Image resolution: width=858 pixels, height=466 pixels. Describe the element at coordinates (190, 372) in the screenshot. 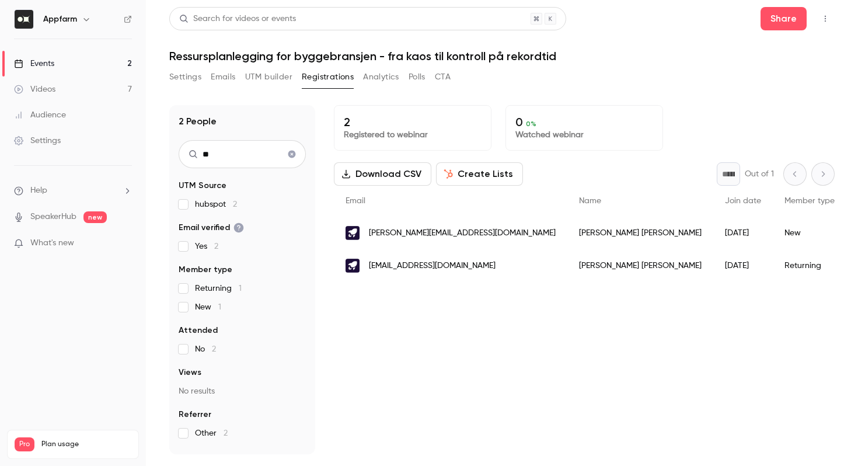

I see `span: Views` at that location.